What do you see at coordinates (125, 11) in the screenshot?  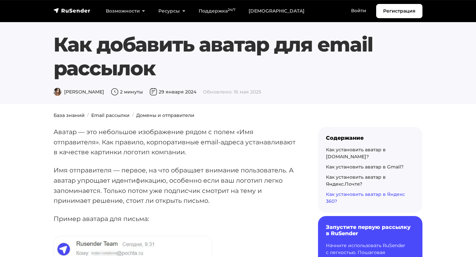 I see `a: Возможности` at bounding box center [125, 11].